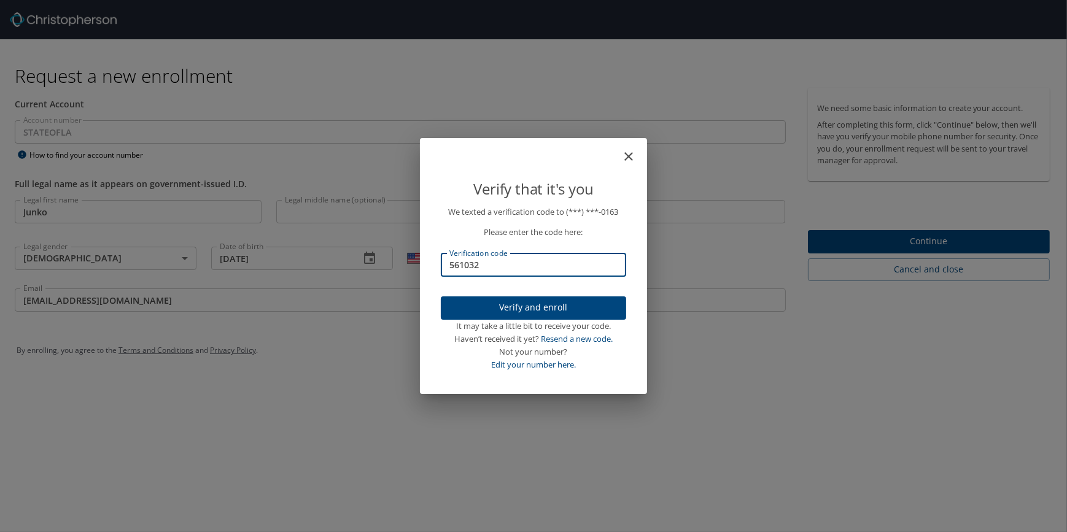 This screenshot has height=532, width=1067. Describe the element at coordinates (534, 339) in the screenshot. I see `div: Haven’t received it yet?` at that location.